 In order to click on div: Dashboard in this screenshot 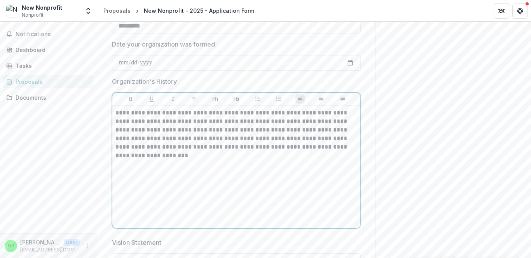, I will do `click(51, 50)`.